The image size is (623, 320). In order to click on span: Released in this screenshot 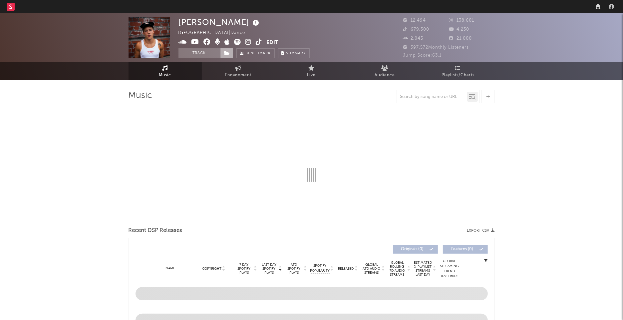, I will do `click(346, 269)`.